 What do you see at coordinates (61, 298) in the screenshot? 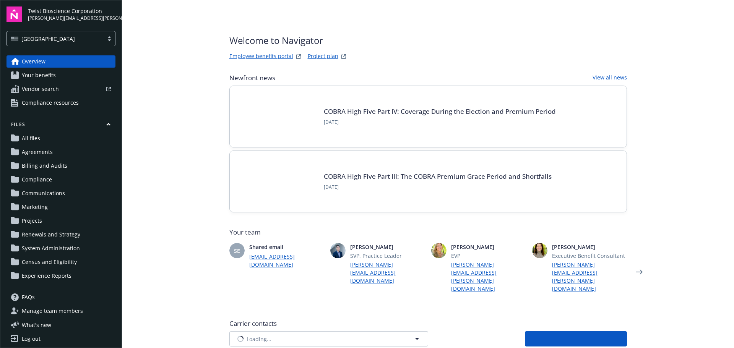
I see `a: FAQs` at bounding box center [61, 298].